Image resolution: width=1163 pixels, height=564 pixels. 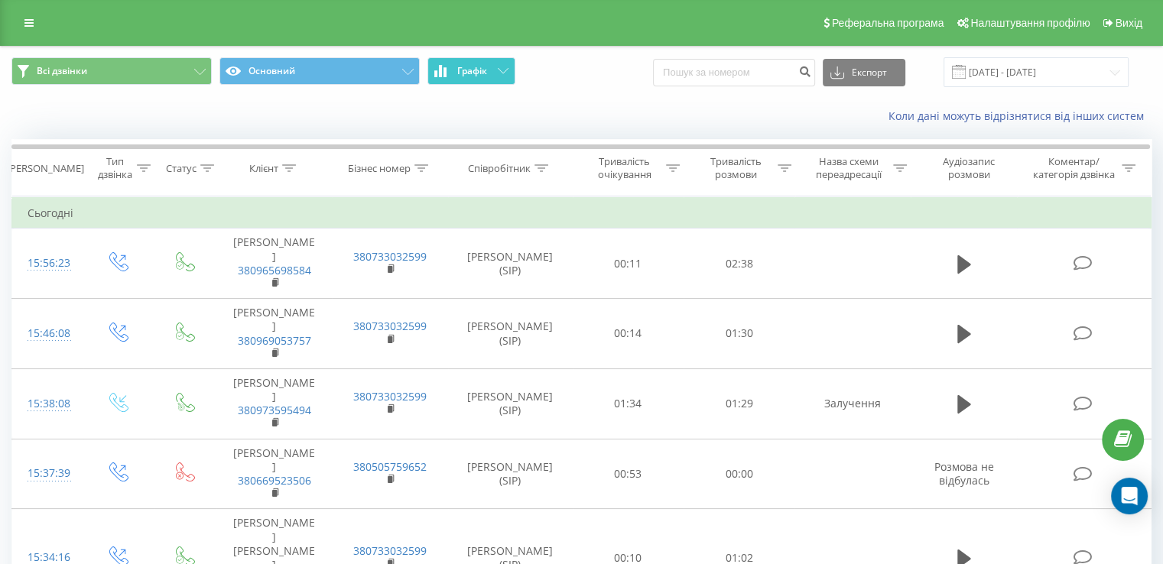 What do you see at coordinates (62, 71) in the screenshot?
I see `span: Всі дзвінки` at bounding box center [62, 71].